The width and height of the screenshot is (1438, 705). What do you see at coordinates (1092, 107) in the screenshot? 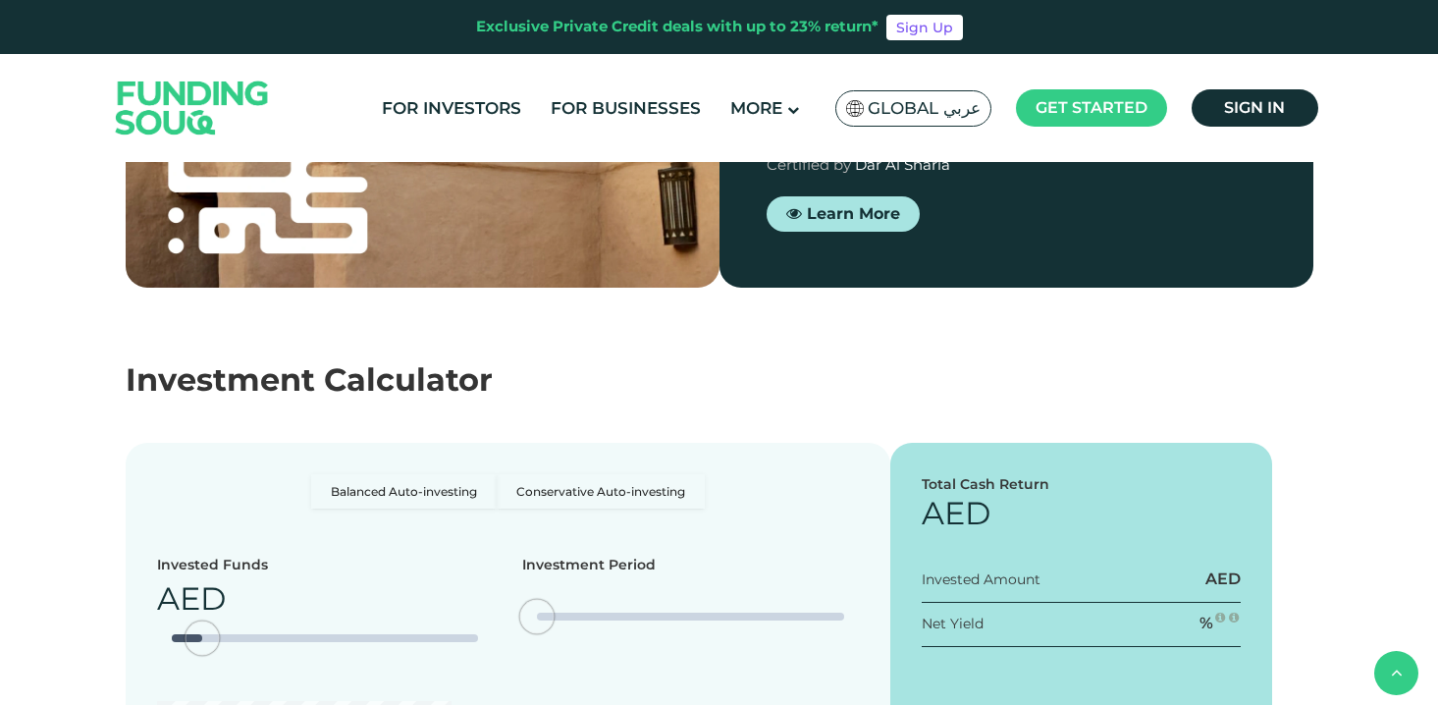
I see `span: Get started` at bounding box center [1092, 107].